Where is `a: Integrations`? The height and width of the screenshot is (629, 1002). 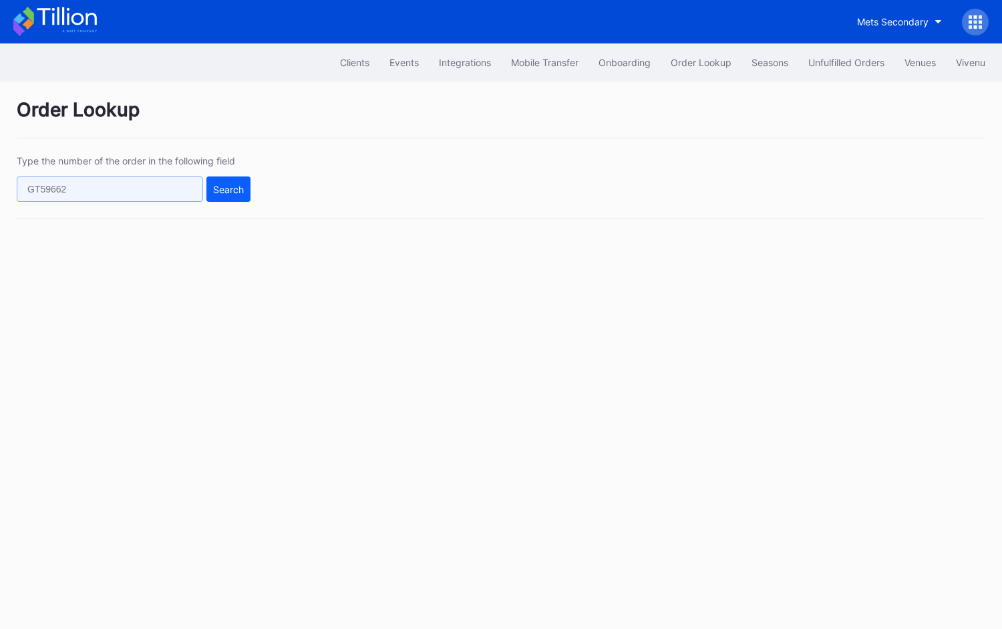 a: Integrations is located at coordinates (465, 62).